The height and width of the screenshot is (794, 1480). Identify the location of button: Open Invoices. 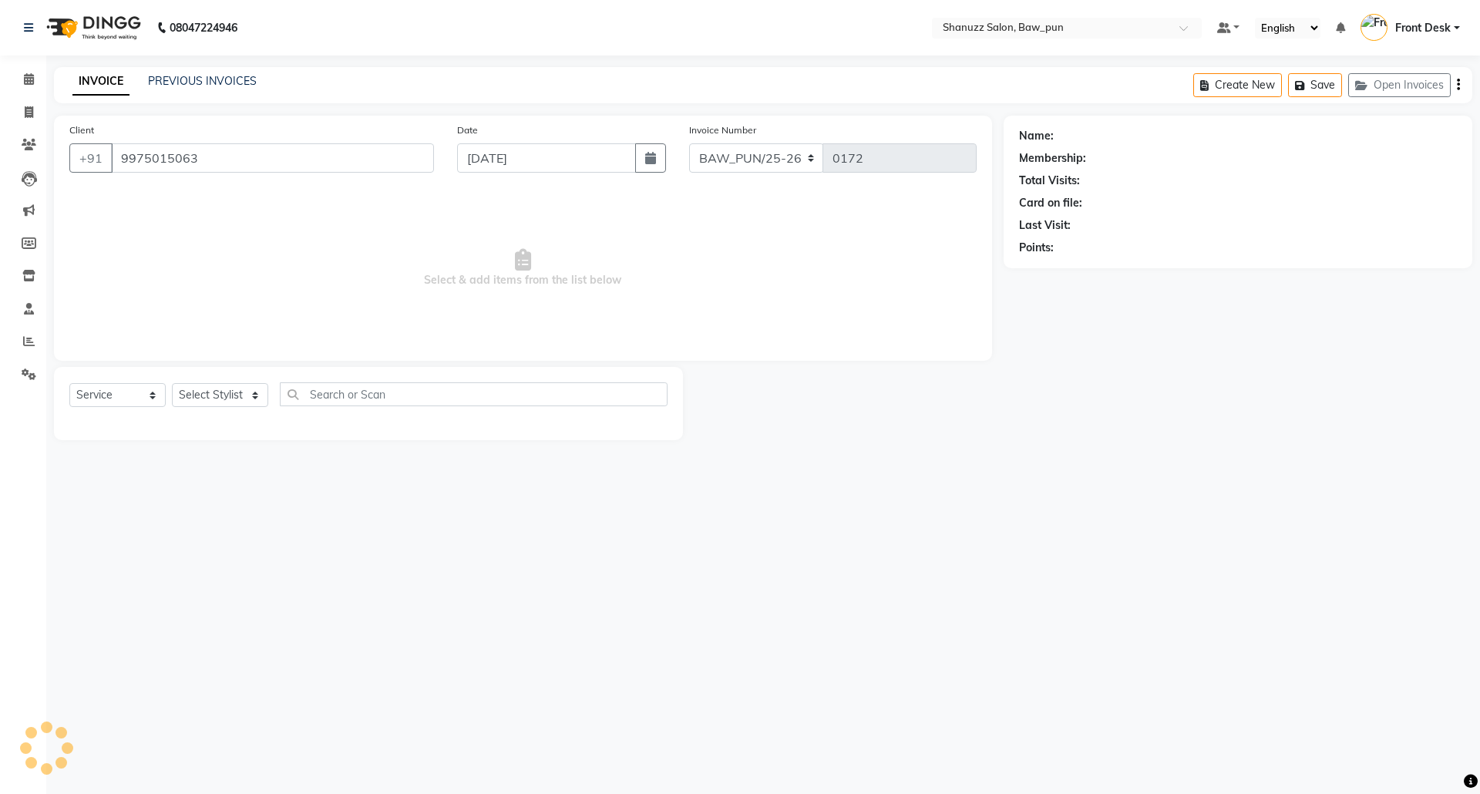
(1399, 85).